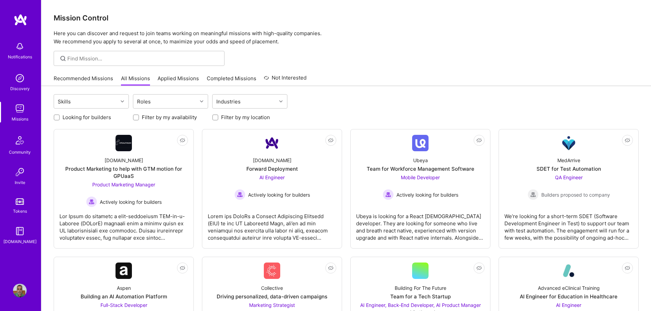  What do you see at coordinates (20, 57) in the screenshot?
I see `div: Notifications` at bounding box center [20, 57].